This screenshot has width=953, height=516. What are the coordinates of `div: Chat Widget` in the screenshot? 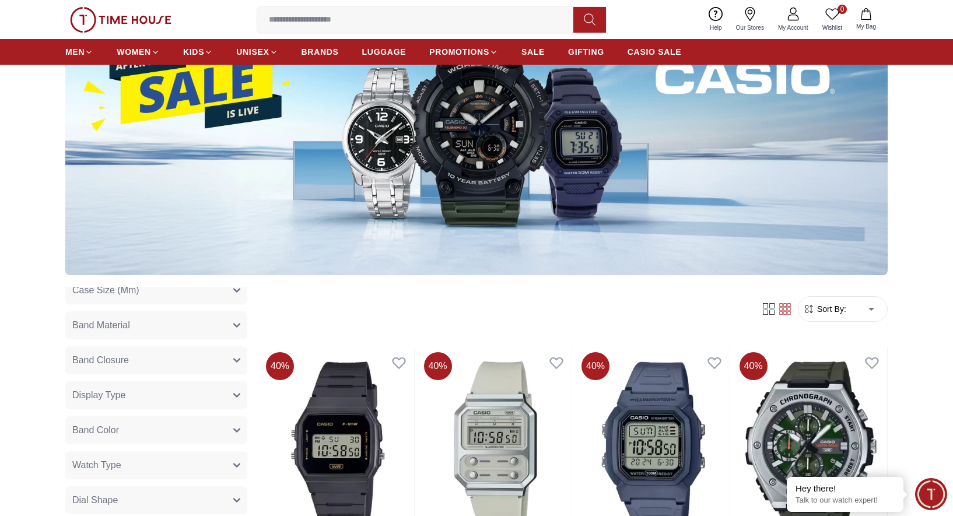 It's located at (930, 494).